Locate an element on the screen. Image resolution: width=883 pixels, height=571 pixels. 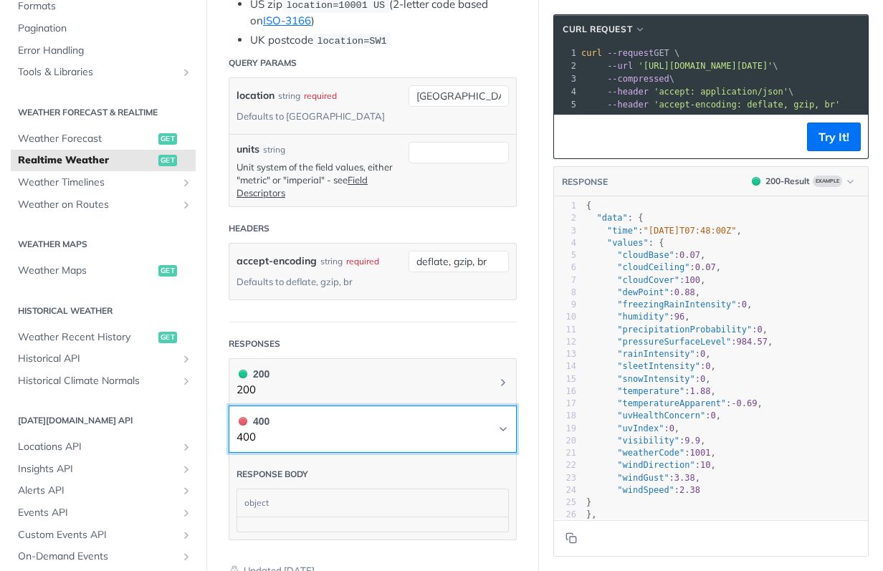
span: 400 is located at coordinates (243, 422).